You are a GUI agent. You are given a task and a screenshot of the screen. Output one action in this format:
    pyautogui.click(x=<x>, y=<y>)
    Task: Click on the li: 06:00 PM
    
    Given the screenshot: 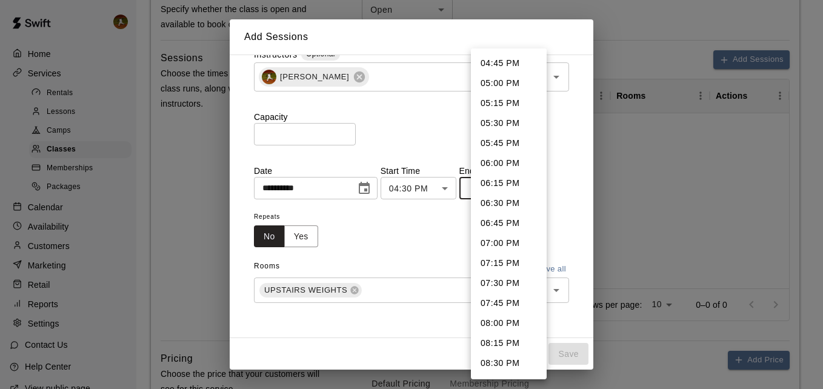 What is the action you would take?
    pyautogui.click(x=509, y=163)
    